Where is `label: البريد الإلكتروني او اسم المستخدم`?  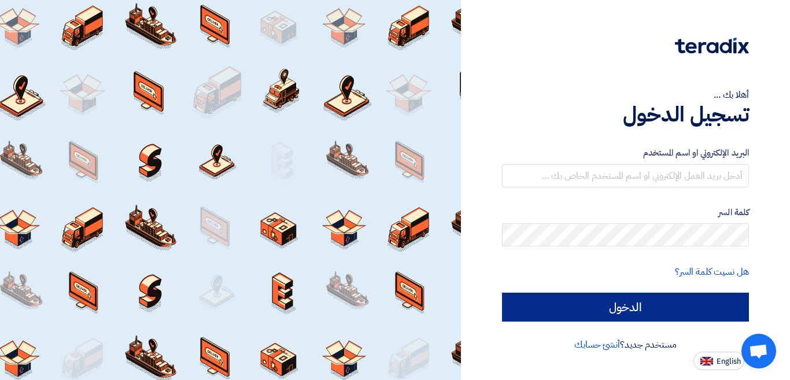 label: البريد الإلكتروني او اسم المستخدم is located at coordinates (625, 153).